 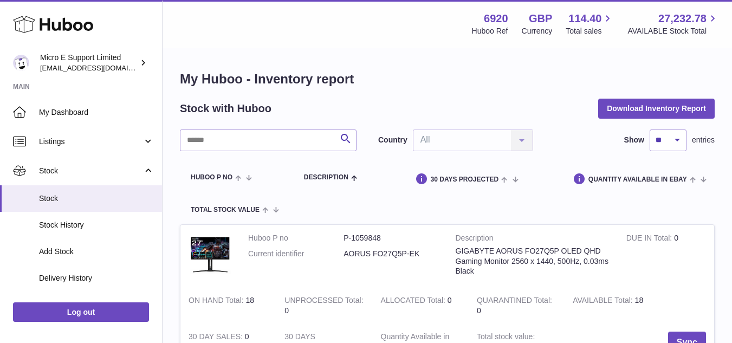 What do you see at coordinates (465, 179) in the screenshot?
I see `span: 30 DAYS PROJECTED` at bounding box center [465, 179].